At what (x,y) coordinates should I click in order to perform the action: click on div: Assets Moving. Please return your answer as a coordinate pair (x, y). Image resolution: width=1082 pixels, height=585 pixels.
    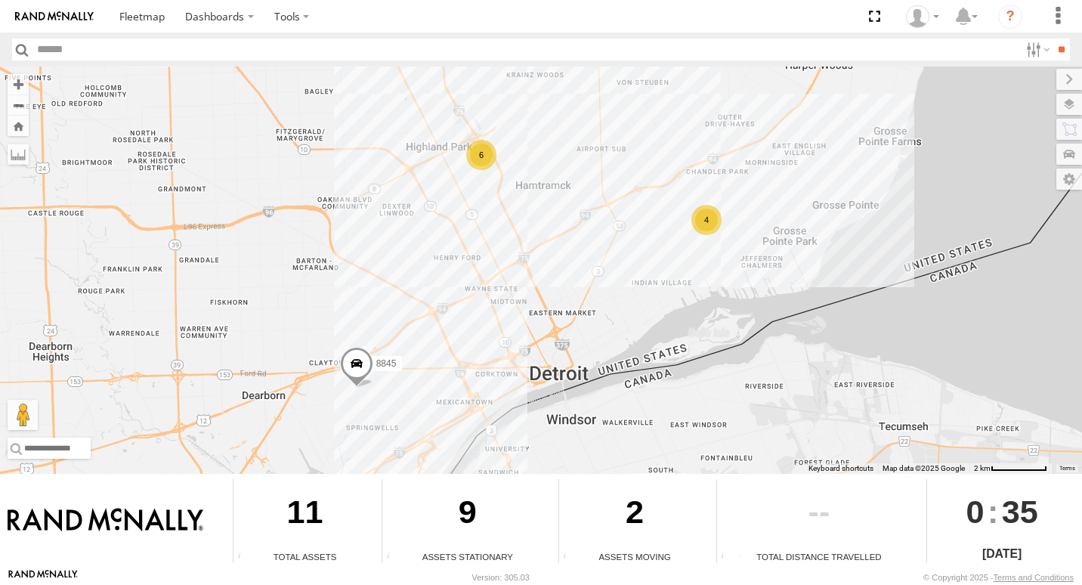
    Looking at the image, I should click on (635, 556).